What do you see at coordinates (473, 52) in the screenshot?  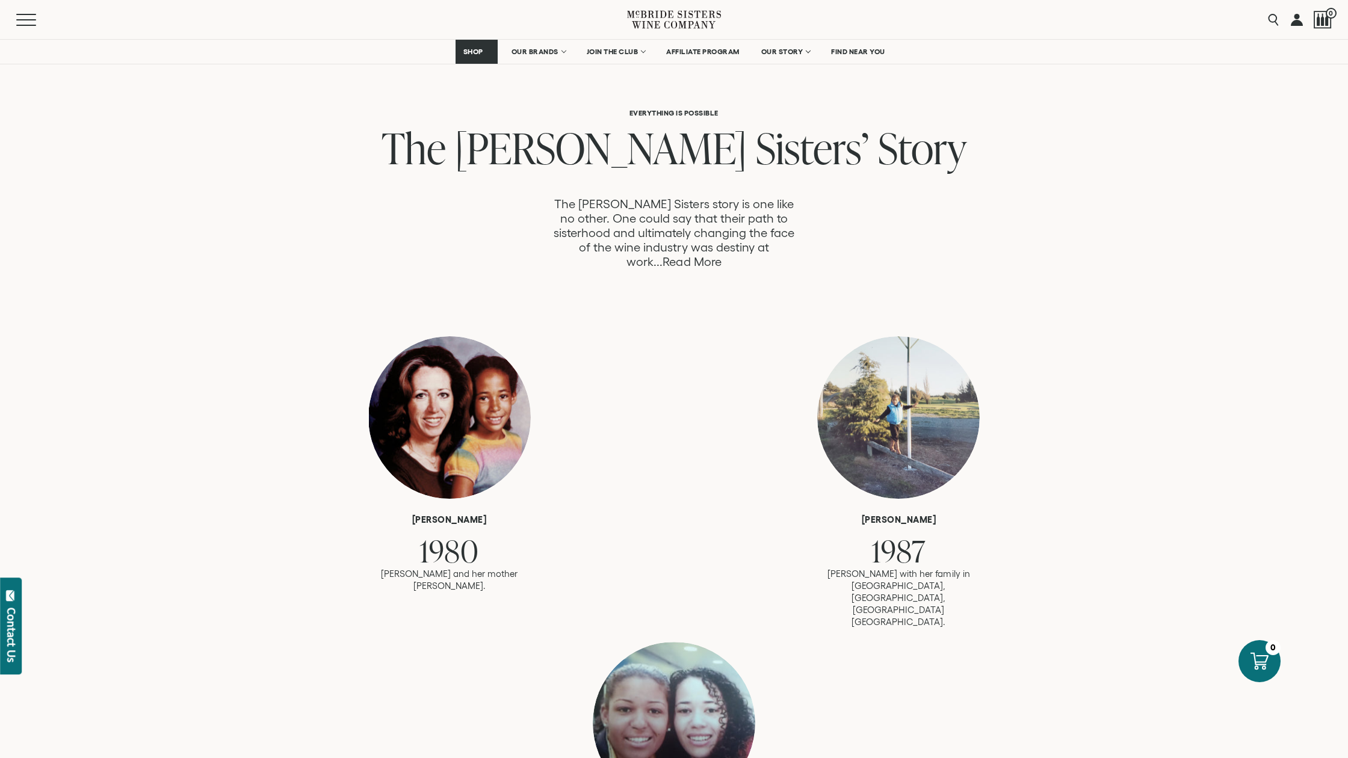 I see `span: SHOP` at bounding box center [473, 52].